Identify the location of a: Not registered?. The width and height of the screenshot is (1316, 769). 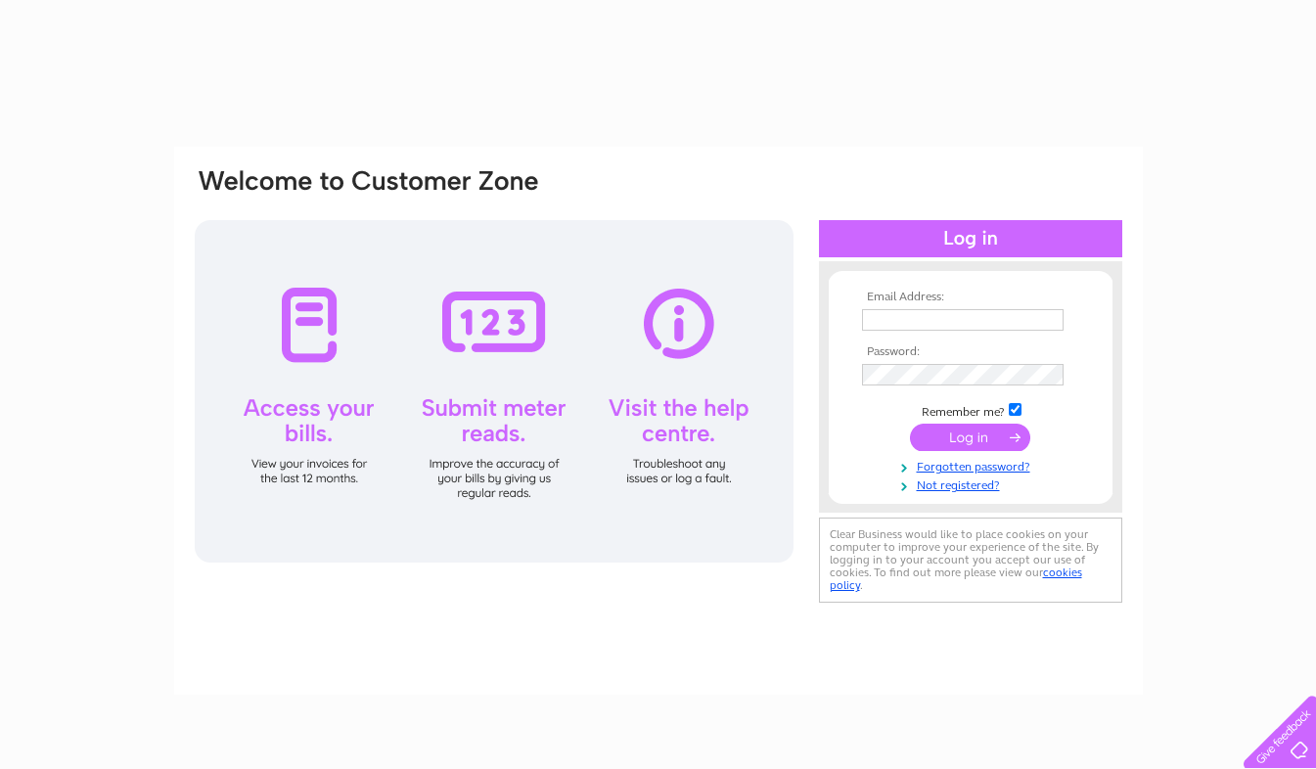
(973, 483).